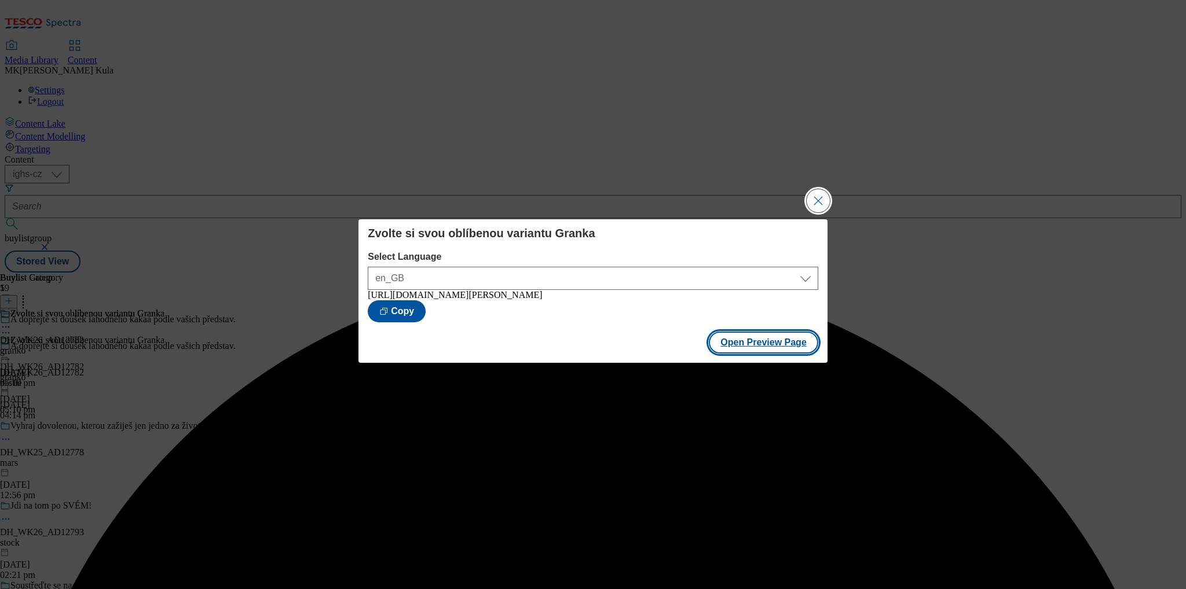 The width and height of the screenshot is (1186, 589). Describe the element at coordinates (818, 201) in the screenshot. I see `button: Close Modal` at that location.